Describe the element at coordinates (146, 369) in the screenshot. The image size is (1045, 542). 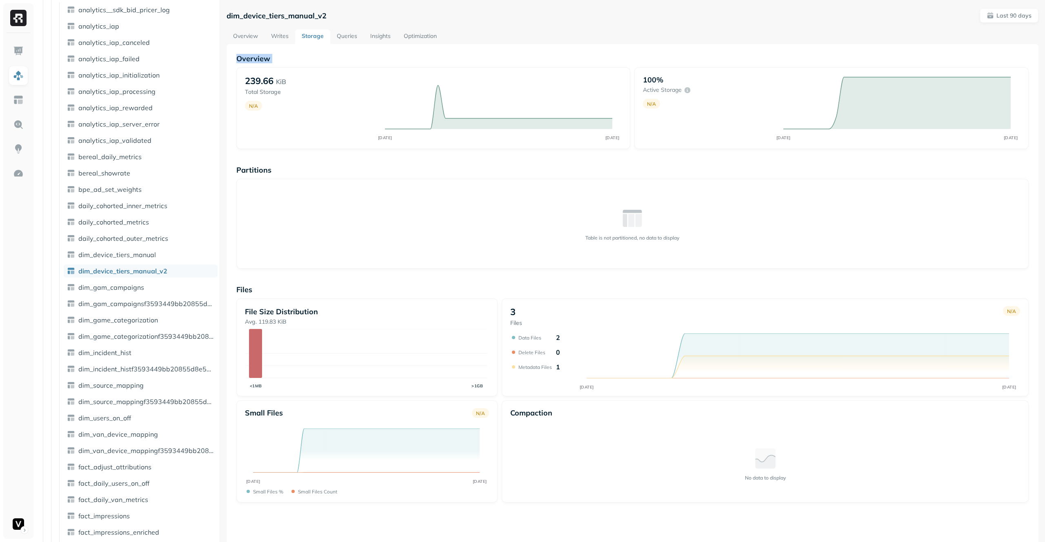
I see `span: dim_incident_histf3593449bb20855d8e58927f2378b515970879a2` at that location.